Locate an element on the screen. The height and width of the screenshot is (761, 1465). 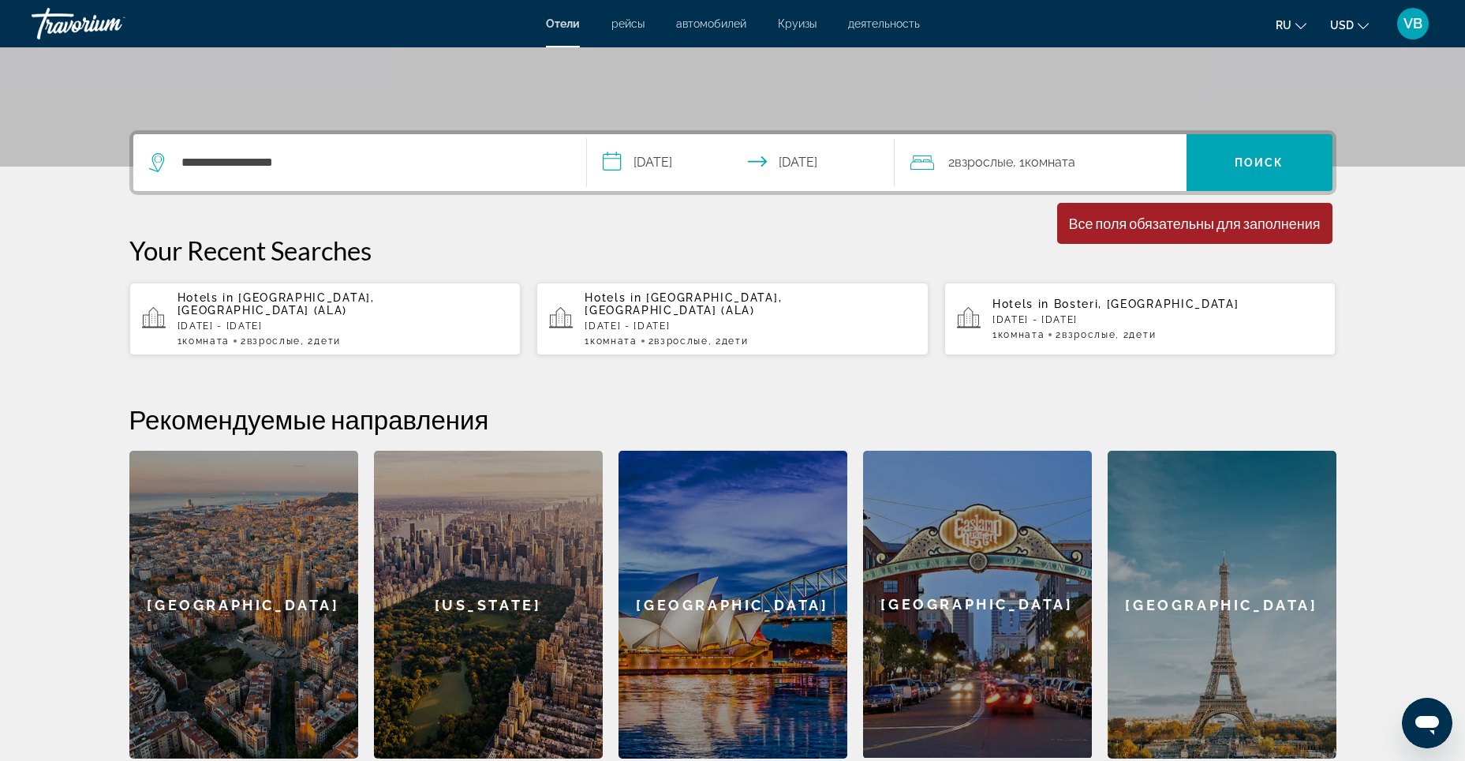
a: Круизы is located at coordinates (797, 24).